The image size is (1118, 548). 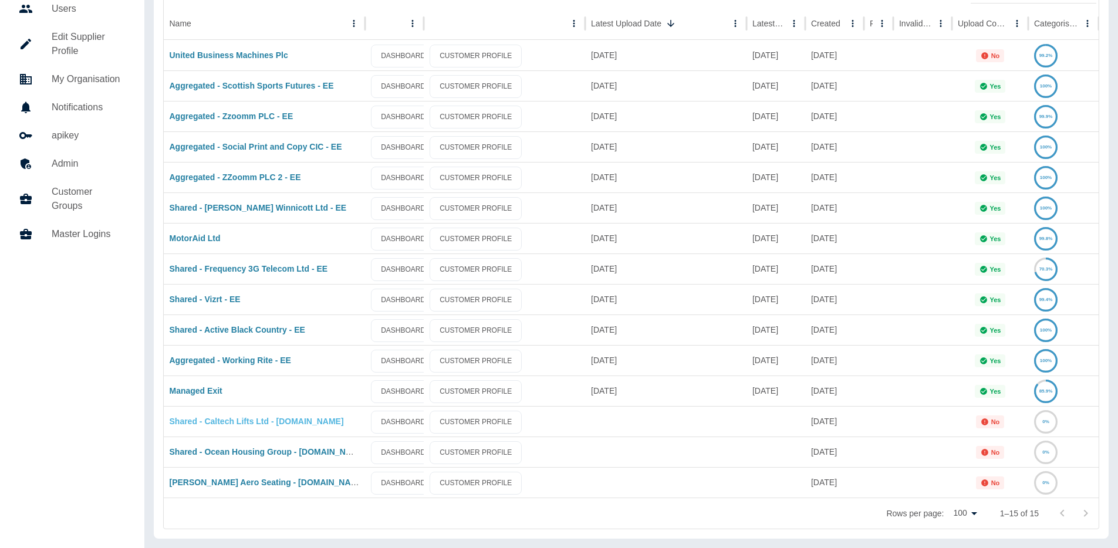 What do you see at coordinates (354, 23) in the screenshot?
I see `button: Name column menu` at bounding box center [354, 23].